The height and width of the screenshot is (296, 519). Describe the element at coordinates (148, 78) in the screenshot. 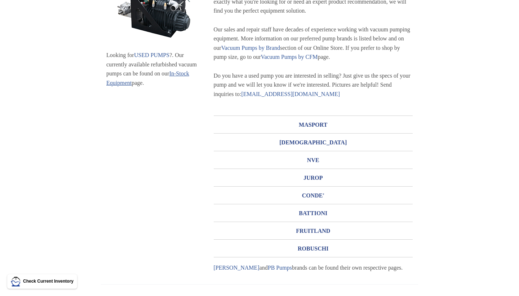

I see `a: In-Stock Equipment` at that location.